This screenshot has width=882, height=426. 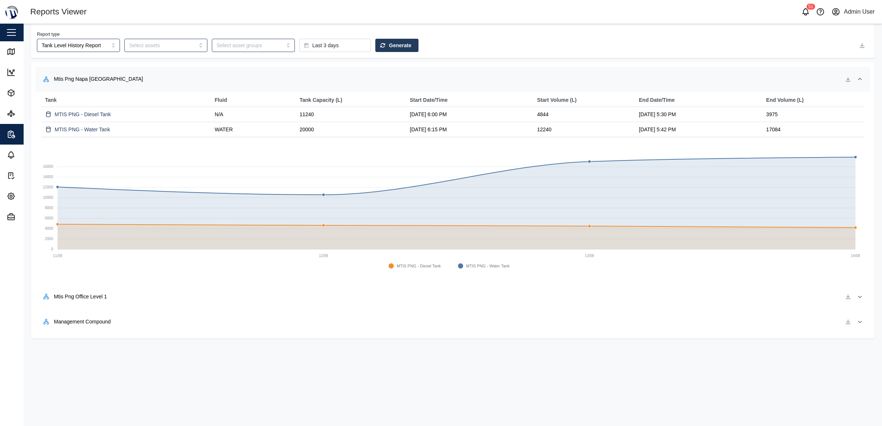 What do you see at coordinates (453, 297) in the screenshot?
I see `button: Mtis Png Office Level 1` at bounding box center [453, 297].